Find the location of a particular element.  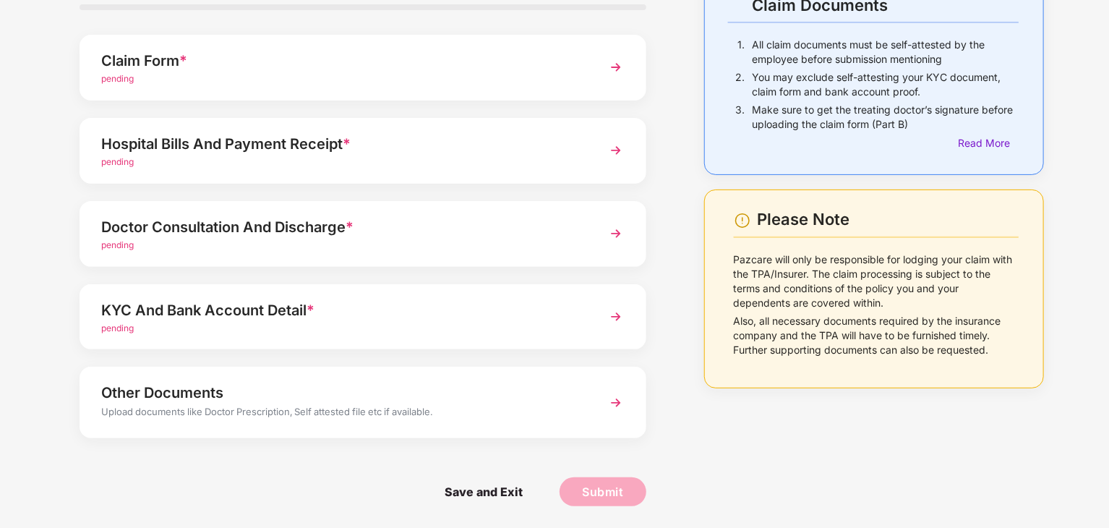

div: Claim Form is located at coordinates (341, 61).